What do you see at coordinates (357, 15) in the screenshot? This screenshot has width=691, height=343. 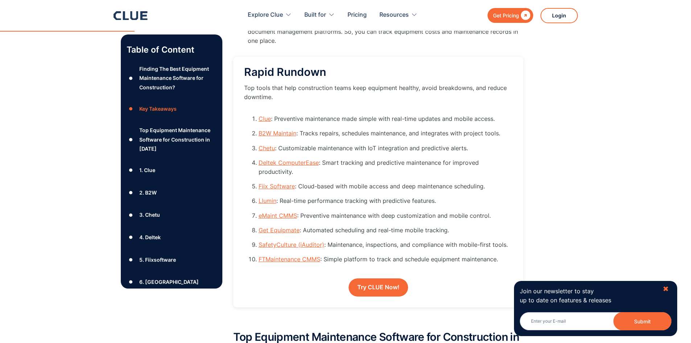 I see `a: Pricing` at bounding box center [357, 15].